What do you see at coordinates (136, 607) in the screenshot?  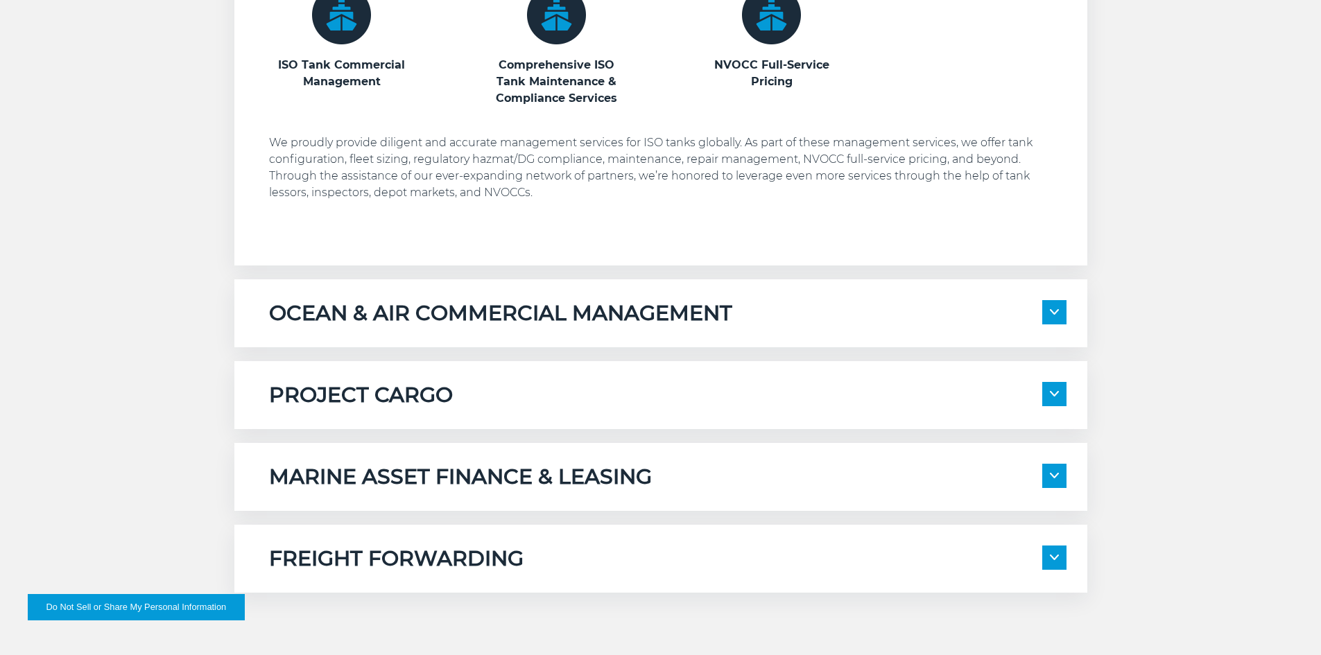 I see `button: Do Not Sell or Share My Personal Information` at bounding box center [136, 607].